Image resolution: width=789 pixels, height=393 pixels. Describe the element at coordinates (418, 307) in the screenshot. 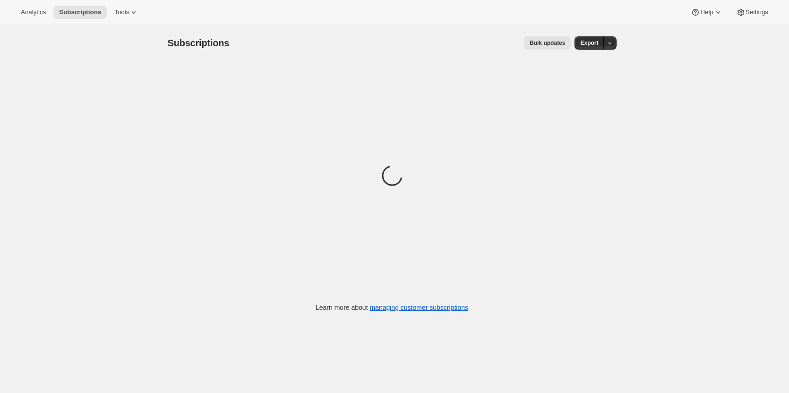

I see `a: managing customer subscriptions` at that location.